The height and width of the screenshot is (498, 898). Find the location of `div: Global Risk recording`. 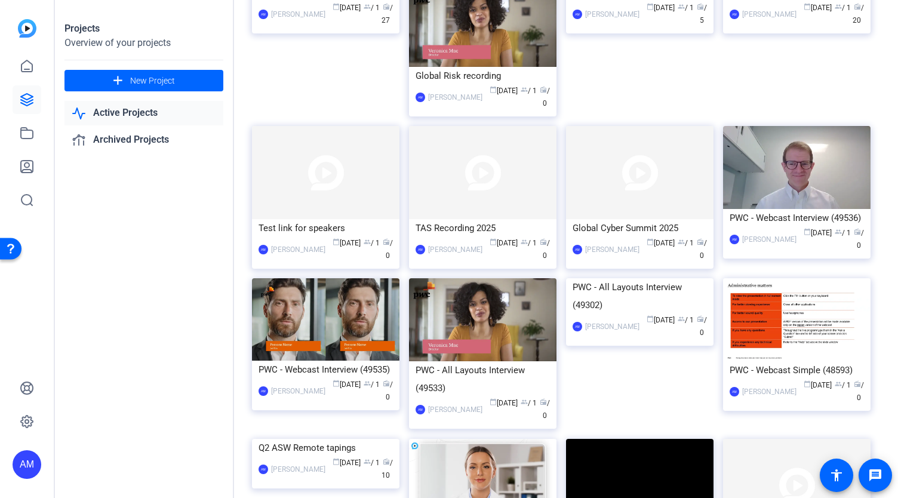

div: Global Risk recording is located at coordinates (482, 76).